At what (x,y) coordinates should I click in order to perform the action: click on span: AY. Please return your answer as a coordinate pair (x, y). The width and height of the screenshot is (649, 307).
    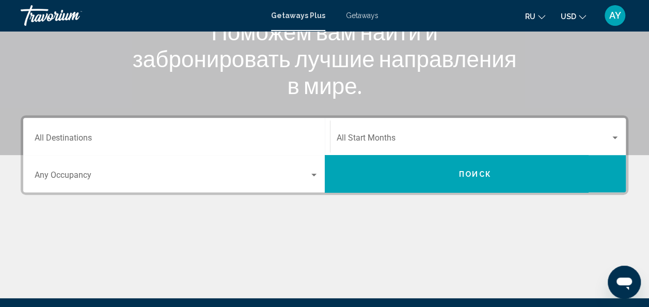
    Looking at the image, I should click on (615, 15).